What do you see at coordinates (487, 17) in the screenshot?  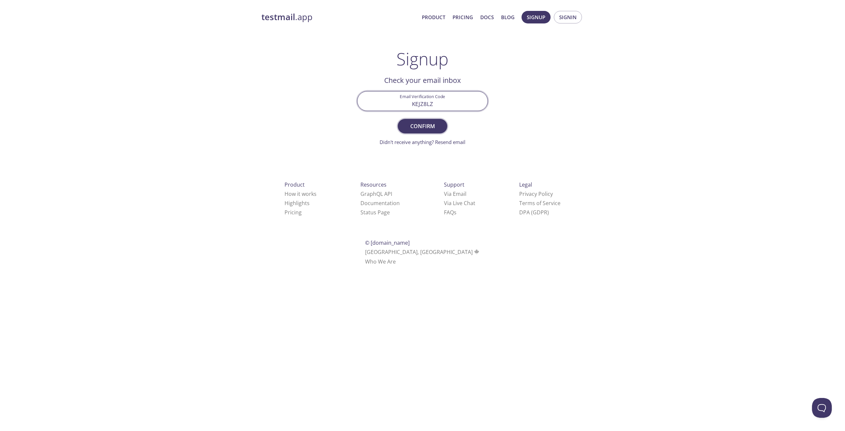 I see `a: Docs` at bounding box center [487, 17].